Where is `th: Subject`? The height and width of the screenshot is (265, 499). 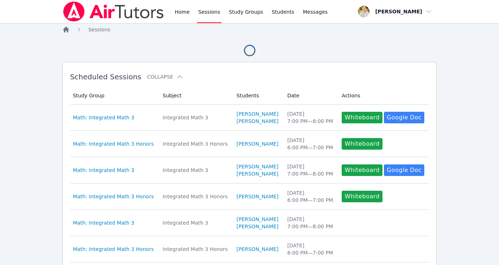
th: Subject is located at coordinates (195, 96).